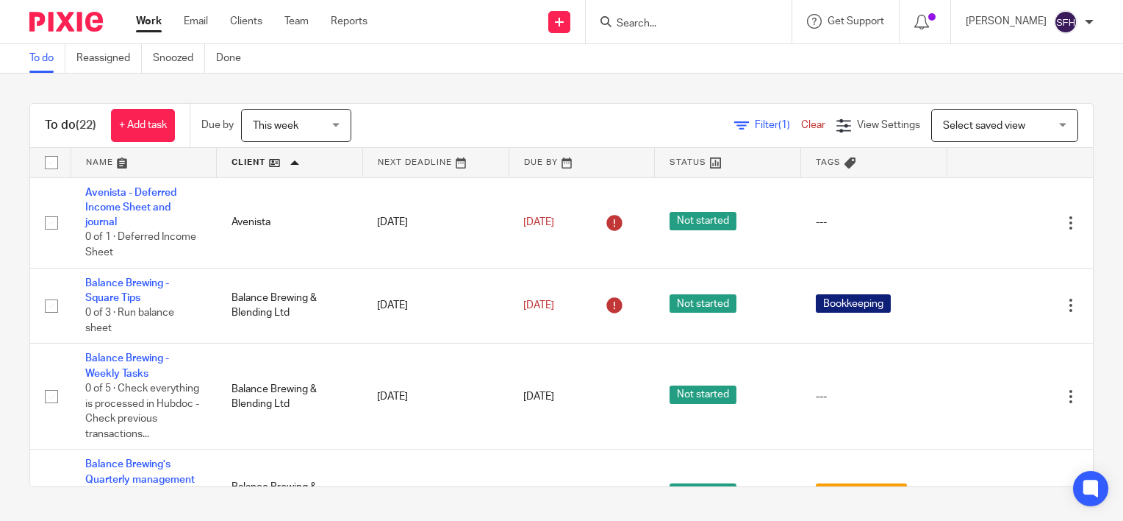 The height and width of the screenshot is (521, 1123). I want to click on a: Reassigned, so click(109, 58).